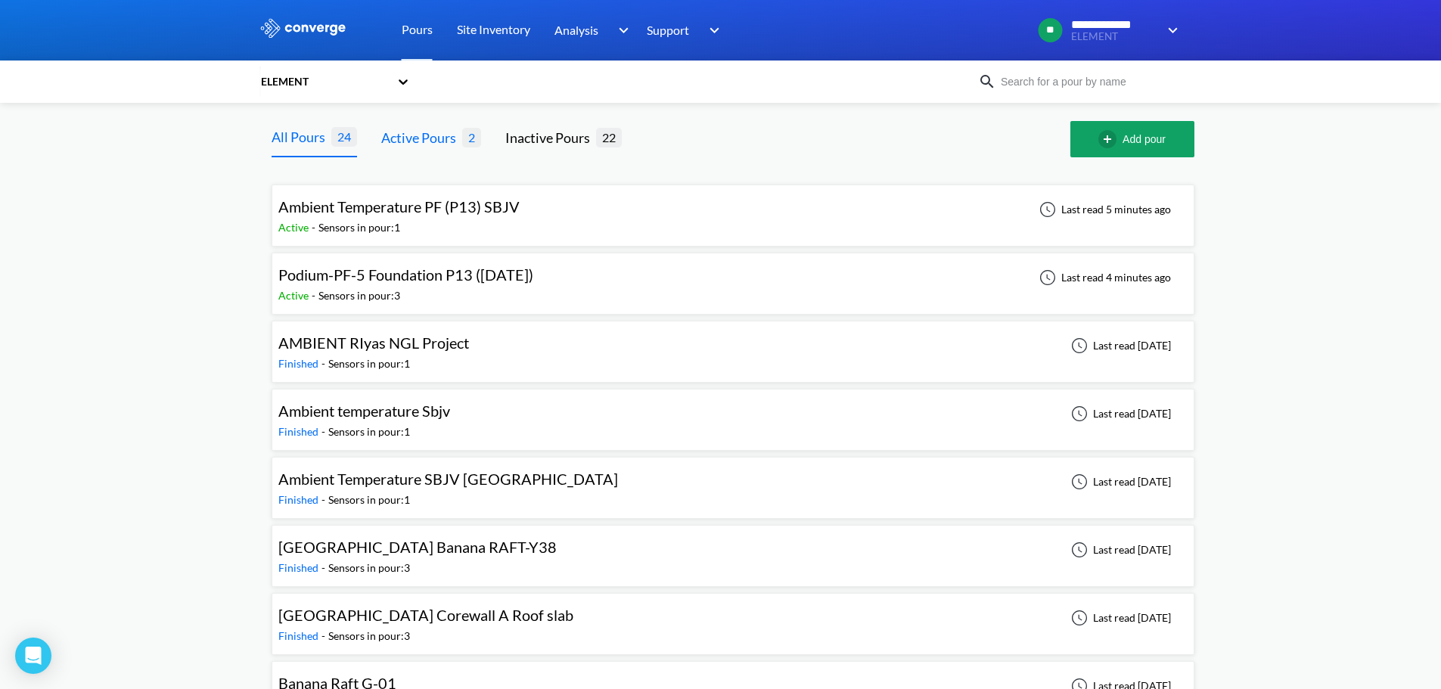 This screenshot has height=689, width=1441. I want to click on span: 22, so click(609, 137).